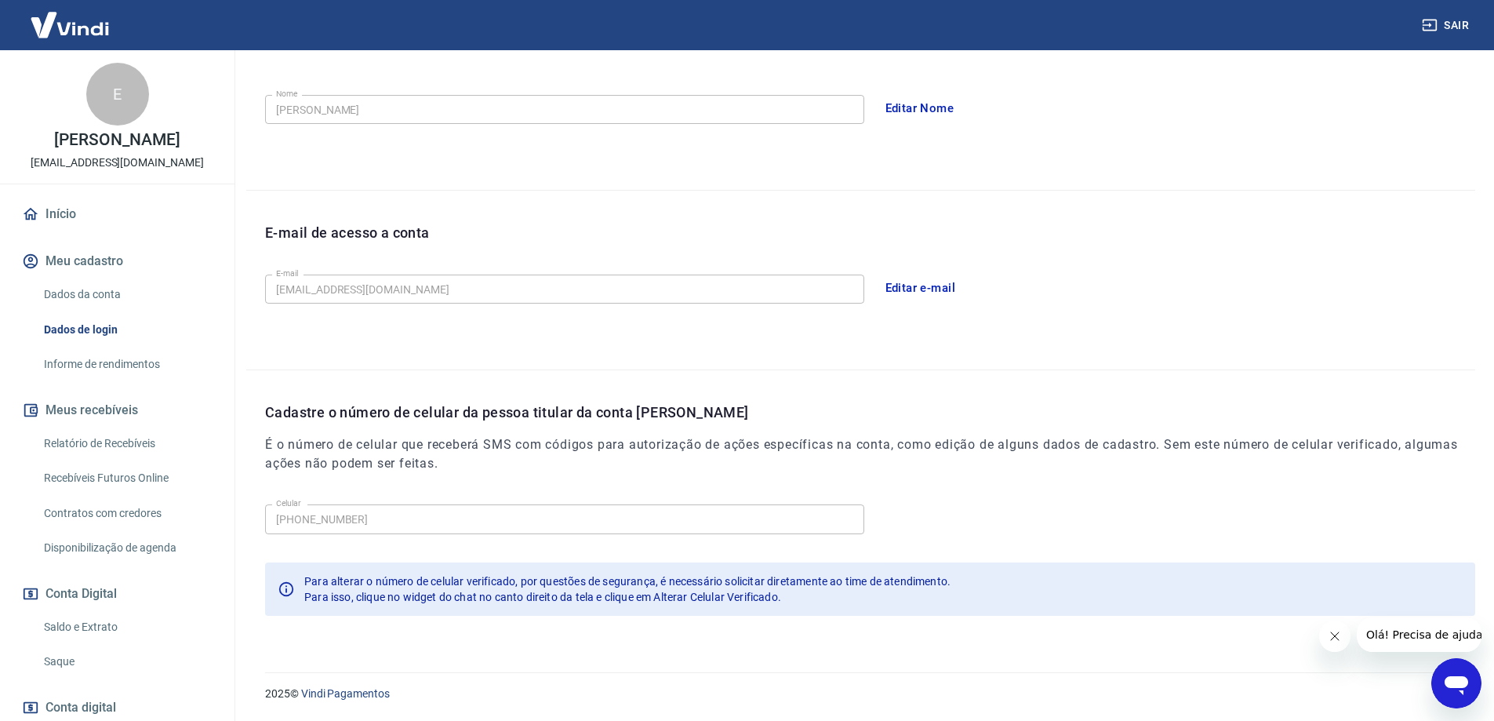 This screenshot has height=721, width=1494. Describe the element at coordinates (126, 478) in the screenshot. I see `a: Recebíveis Futuros Online` at that location.